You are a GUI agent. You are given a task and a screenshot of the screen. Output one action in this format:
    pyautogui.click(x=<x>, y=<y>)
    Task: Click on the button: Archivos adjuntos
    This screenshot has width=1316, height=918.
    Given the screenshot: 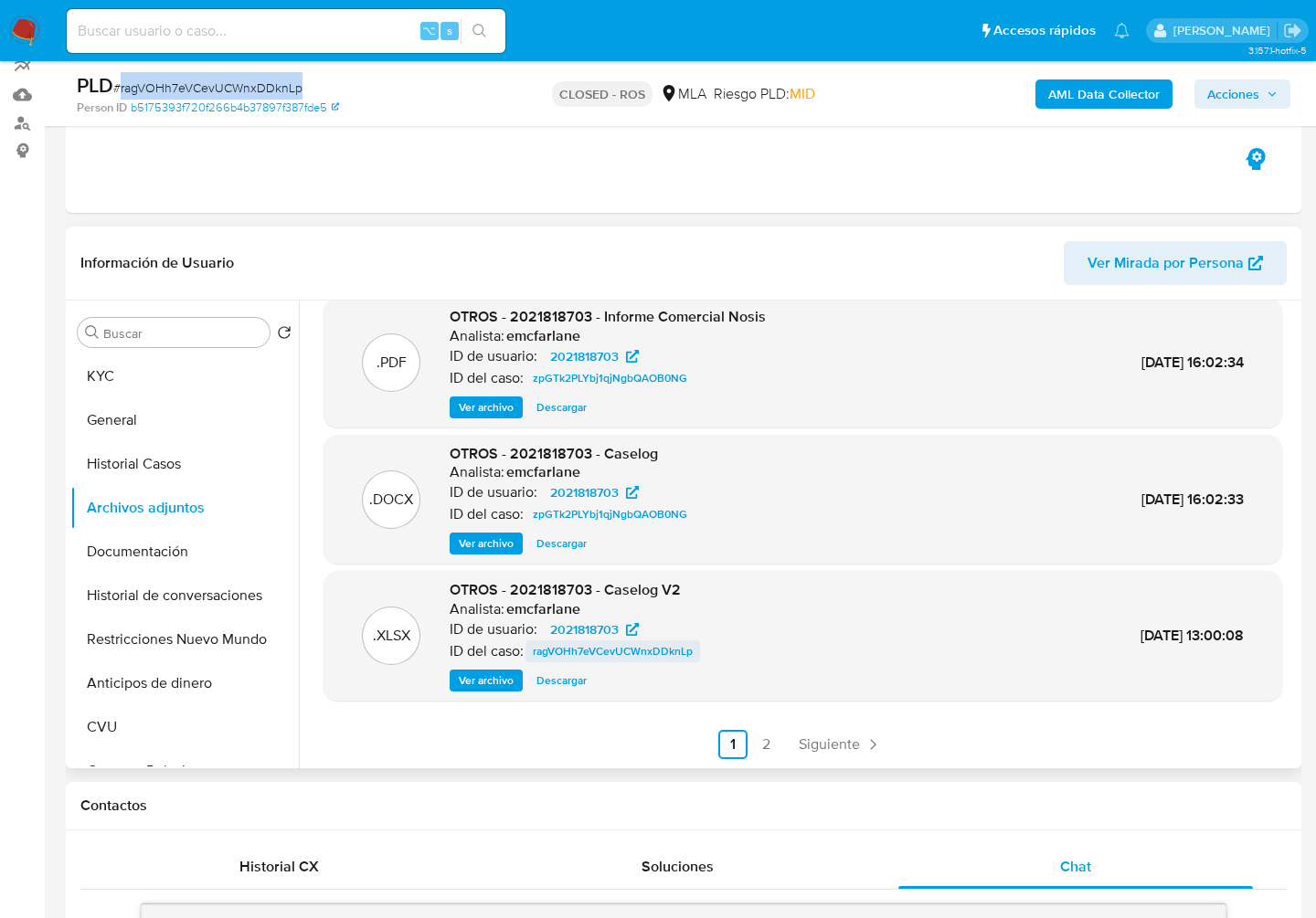 What is the action you would take?
    pyautogui.click(x=185, y=508)
    